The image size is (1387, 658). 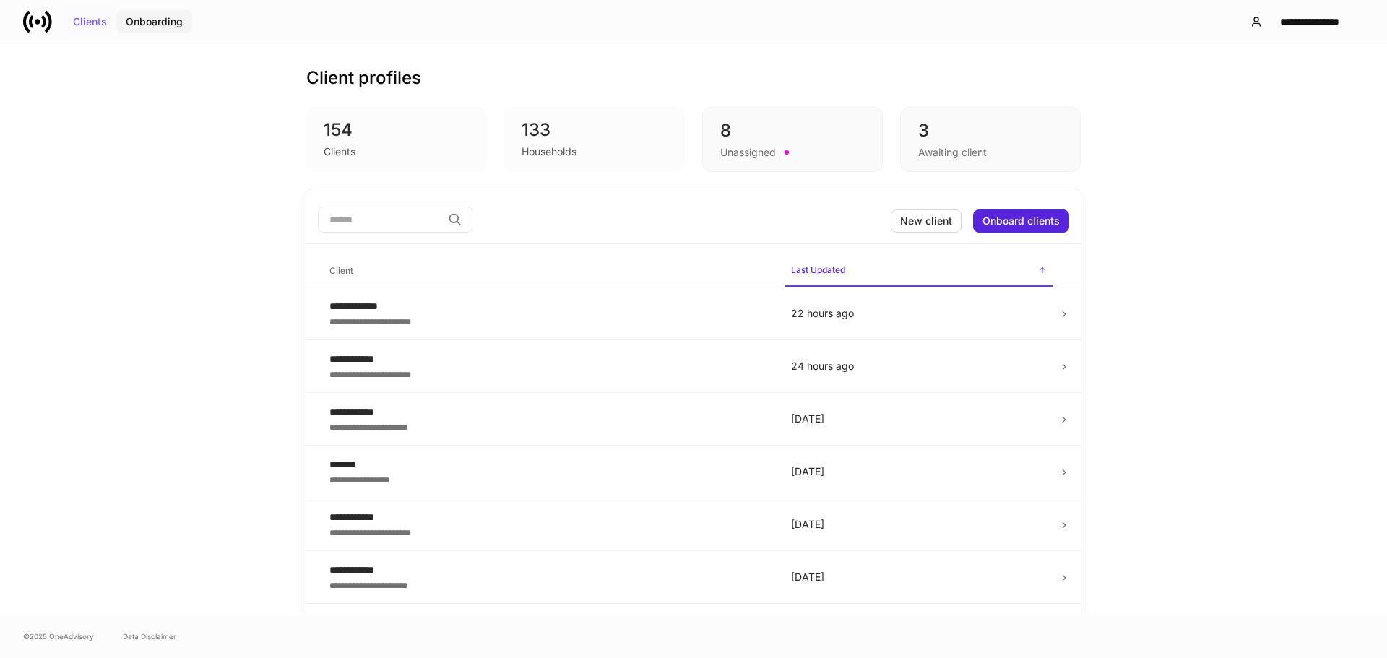 What do you see at coordinates (952, 152) in the screenshot?
I see `div: Awaiting client` at bounding box center [952, 152].